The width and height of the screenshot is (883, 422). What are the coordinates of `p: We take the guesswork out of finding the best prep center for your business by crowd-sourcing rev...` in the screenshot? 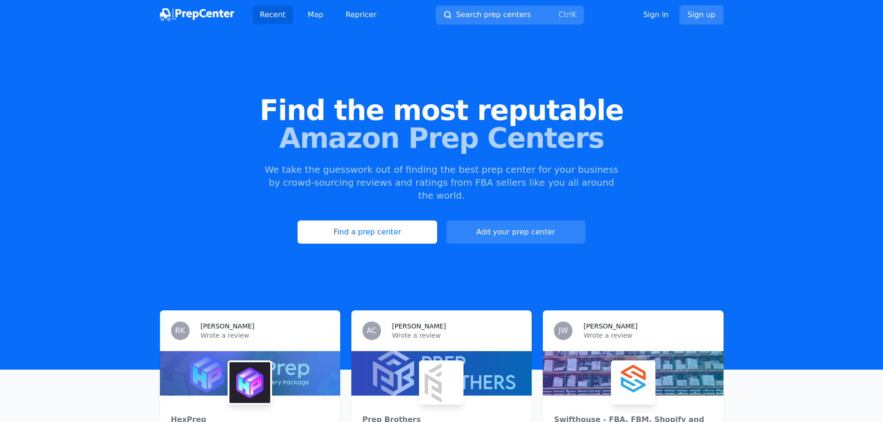 It's located at (442, 183).